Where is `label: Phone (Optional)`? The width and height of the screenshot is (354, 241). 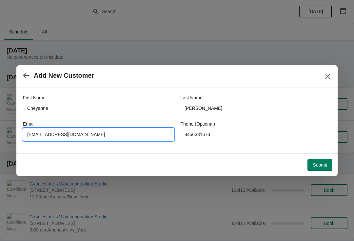
label: Phone (Optional) is located at coordinates (198, 124).